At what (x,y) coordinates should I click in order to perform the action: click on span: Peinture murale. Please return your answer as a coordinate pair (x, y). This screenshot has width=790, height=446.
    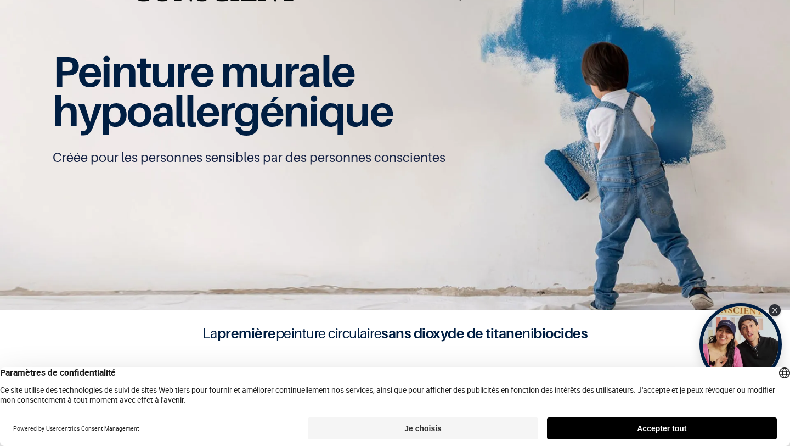
    Looking at the image, I should click on (204, 71).